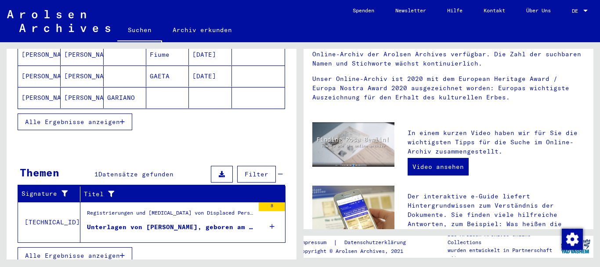 This screenshot has width=600, height=267. I want to click on a: Archiv erkunden, so click(202, 30).